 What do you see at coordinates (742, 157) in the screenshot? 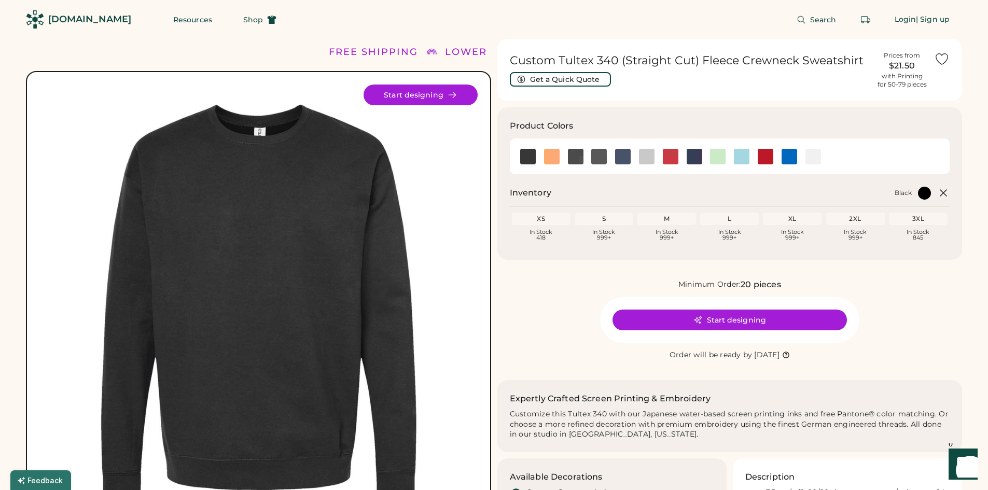
I see `img: Purist Blue Swatch Image` at bounding box center [742, 157].